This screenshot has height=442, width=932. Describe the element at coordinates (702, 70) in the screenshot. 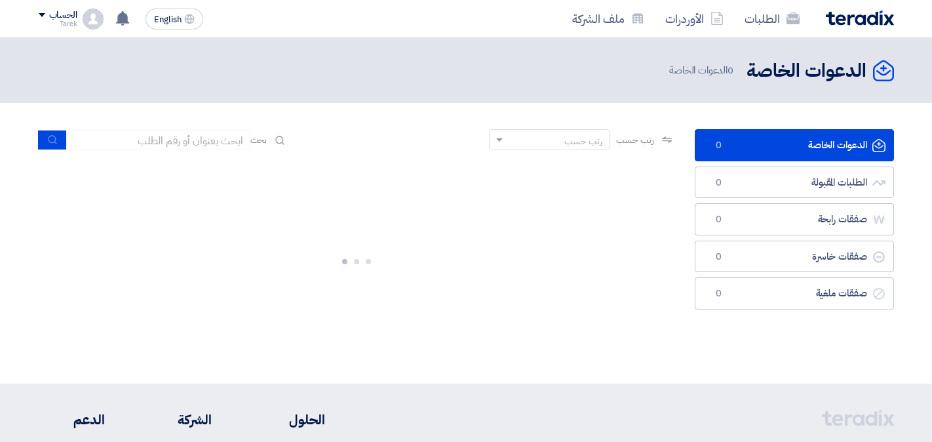

I see `span: الدعوات الخاصة` at that location.